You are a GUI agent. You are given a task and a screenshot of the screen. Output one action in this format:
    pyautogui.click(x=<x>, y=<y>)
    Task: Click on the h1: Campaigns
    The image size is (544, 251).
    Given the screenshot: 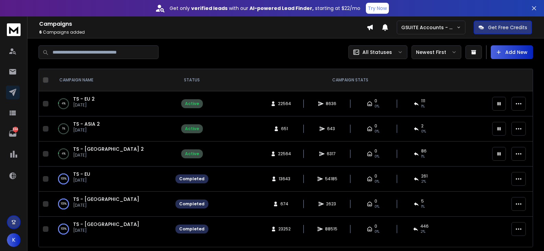 What is the action you would take?
    pyautogui.click(x=203, y=24)
    